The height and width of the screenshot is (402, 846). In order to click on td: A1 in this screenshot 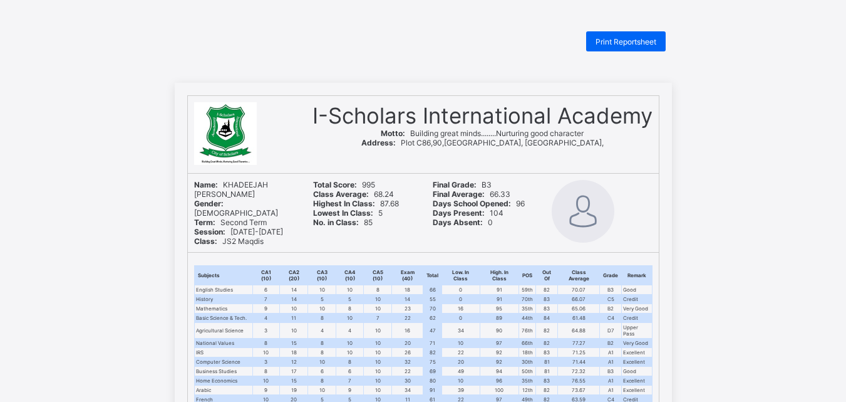, I will do `click(611, 390)`.